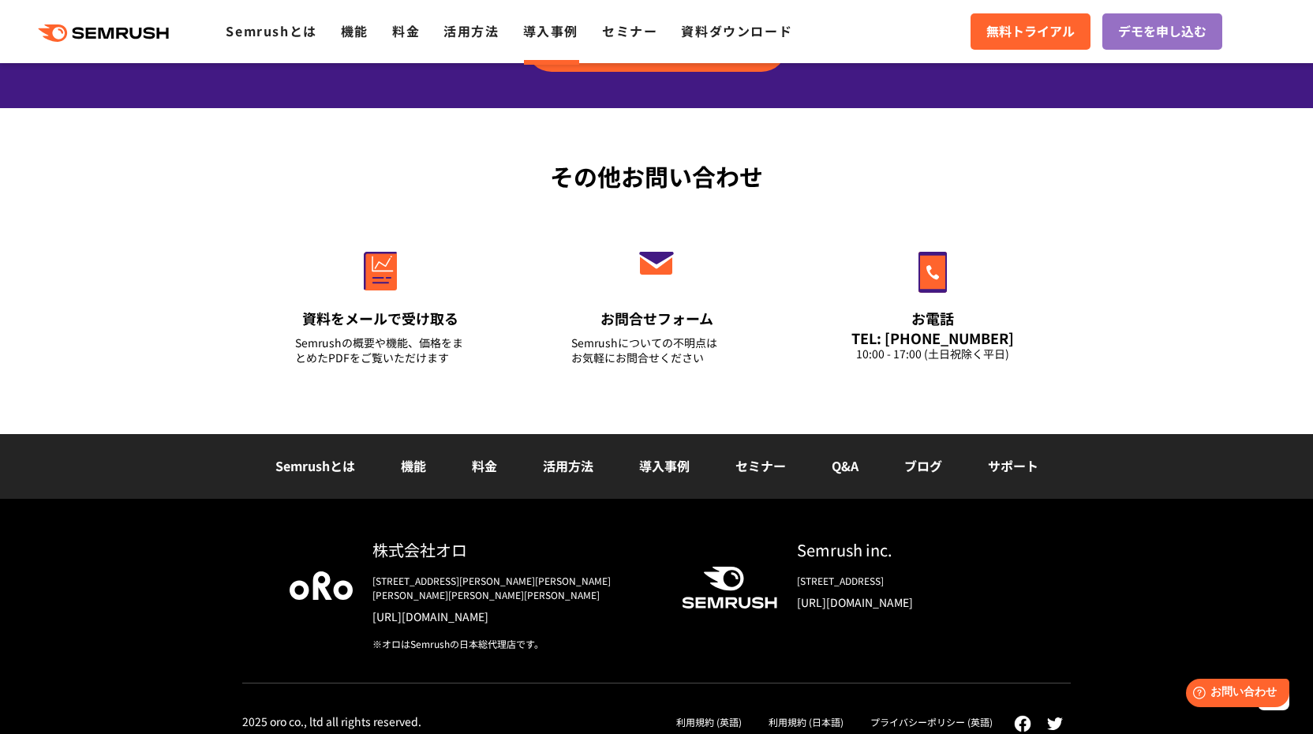 The height and width of the screenshot is (734, 1313). Describe the element at coordinates (380, 302) in the screenshot. I see `a: 資料をメールで受け取る Semrushの概要や機能、価格をまとめたPDFをご覧いただけます` at that location.